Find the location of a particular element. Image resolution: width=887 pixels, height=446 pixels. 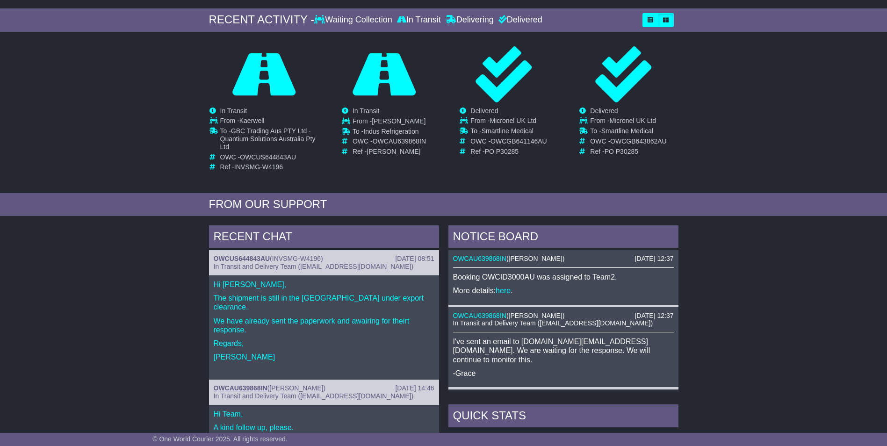

span: OWCGB643862AU is located at coordinates (638, 141).